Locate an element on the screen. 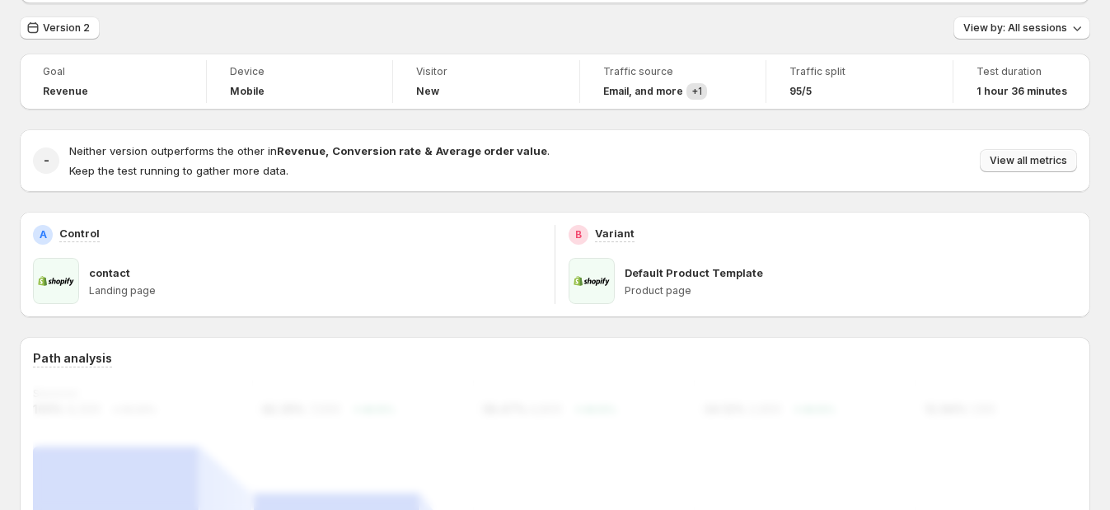 The width and height of the screenshot is (1110, 510). span: Revenue is located at coordinates (65, 91).